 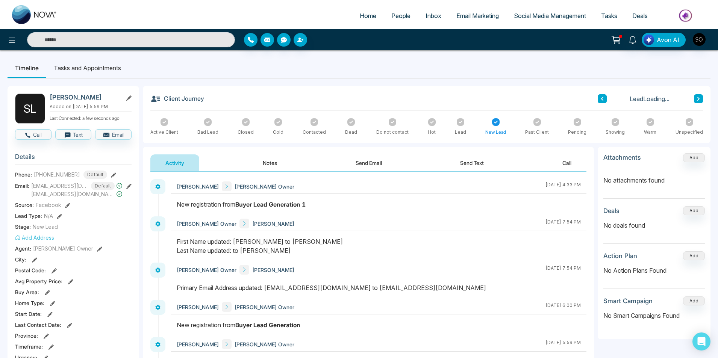 I want to click on span: Start Date :, so click(x=28, y=314).